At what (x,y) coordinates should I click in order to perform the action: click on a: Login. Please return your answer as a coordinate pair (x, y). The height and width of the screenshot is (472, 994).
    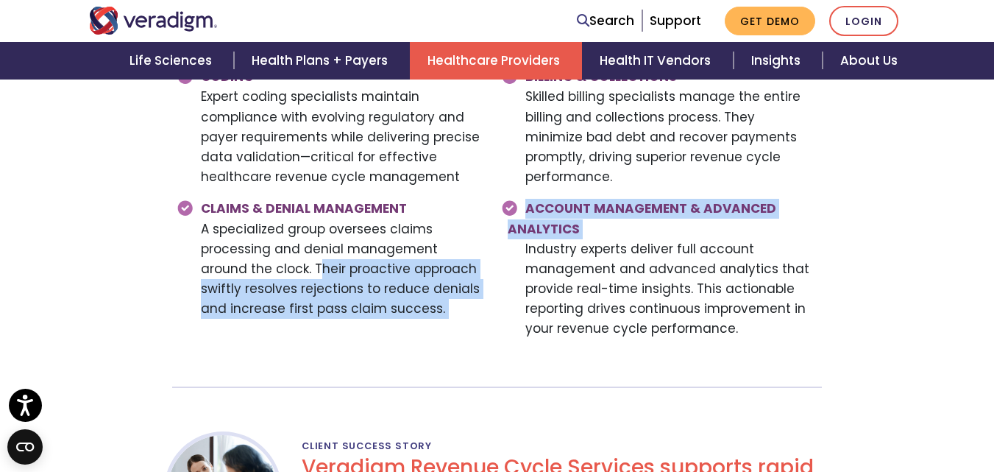
    Looking at the image, I should click on (864, 21).